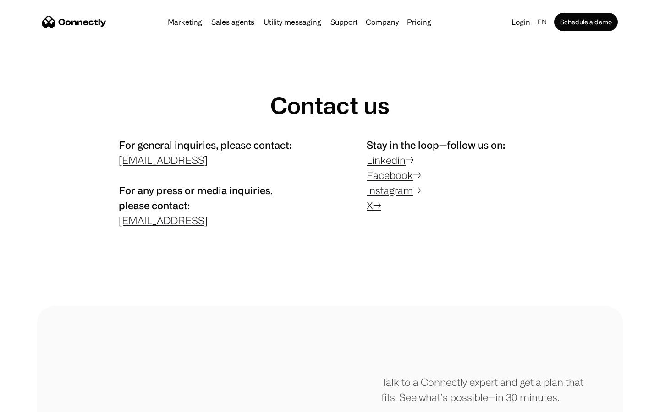 The height and width of the screenshot is (412, 660). I want to click on span: Stay in the loop—follow us on:, so click(436, 145).